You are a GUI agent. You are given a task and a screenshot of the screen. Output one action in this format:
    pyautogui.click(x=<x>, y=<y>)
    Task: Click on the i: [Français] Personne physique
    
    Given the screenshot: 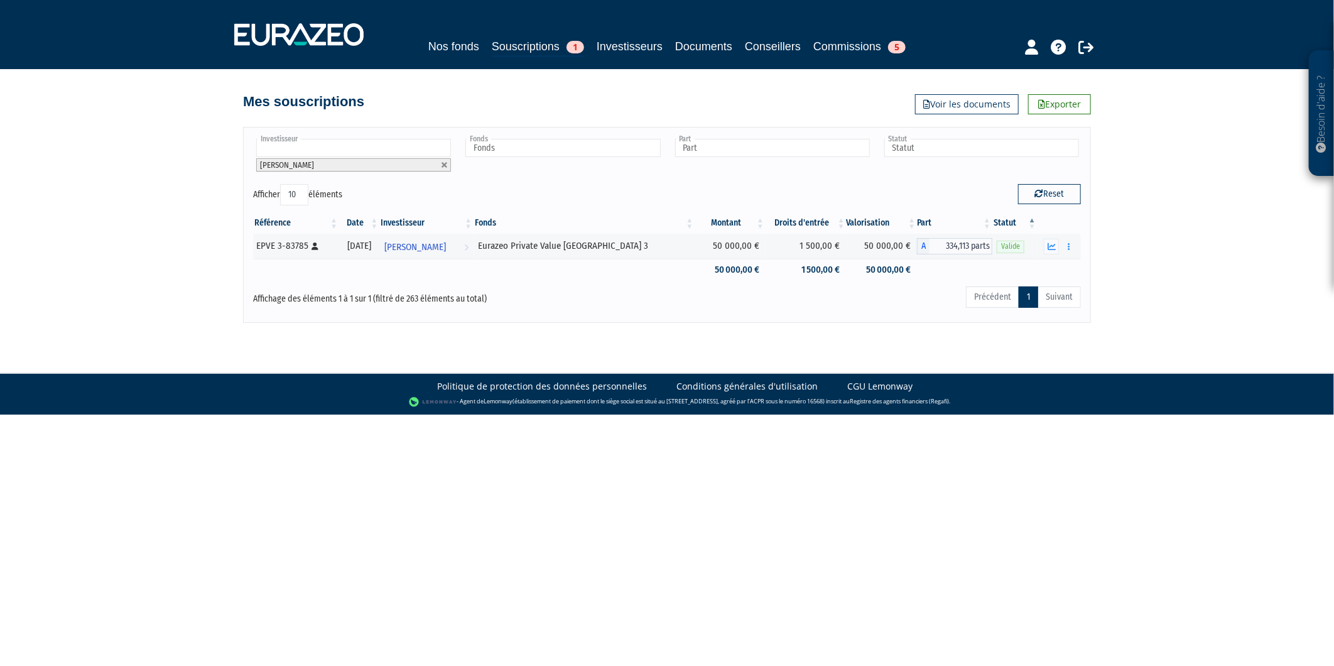 What is the action you would take?
    pyautogui.click(x=315, y=246)
    